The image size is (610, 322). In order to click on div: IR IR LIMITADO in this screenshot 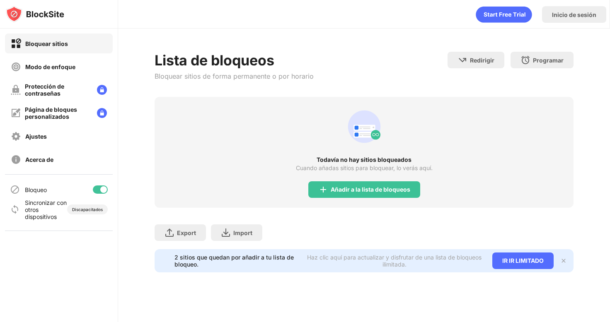, I will do `click(523, 261)`.